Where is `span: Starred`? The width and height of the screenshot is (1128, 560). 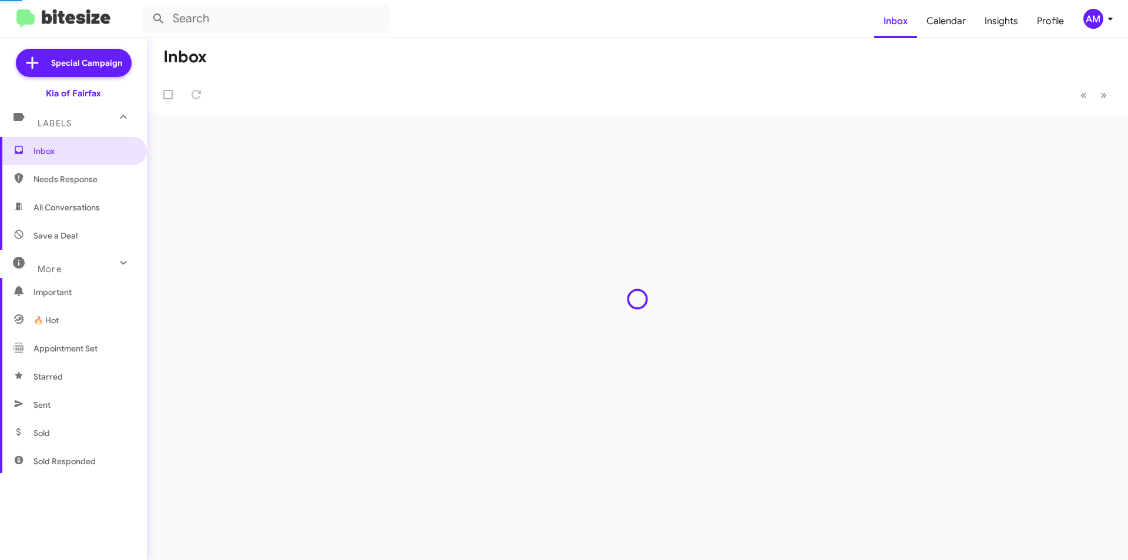
span: Starred is located at coordinates (48, 377).